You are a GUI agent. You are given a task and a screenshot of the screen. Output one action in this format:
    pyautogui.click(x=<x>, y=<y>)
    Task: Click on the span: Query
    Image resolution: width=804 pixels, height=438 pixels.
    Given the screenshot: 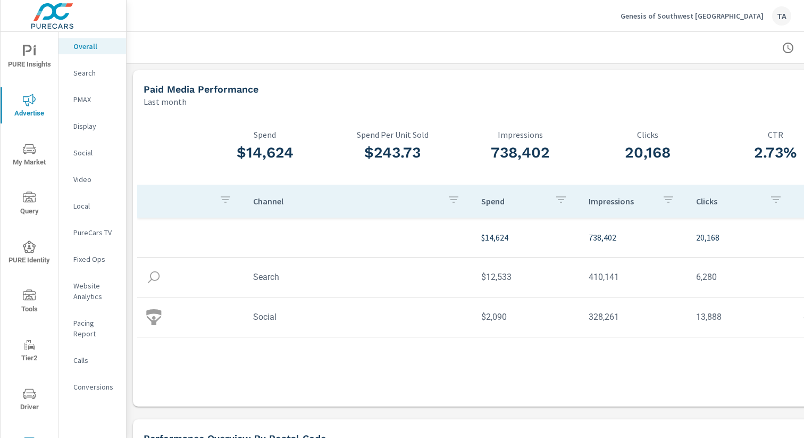 What is the action you would take?
    pyautogui.click(x=29, y=204)
    